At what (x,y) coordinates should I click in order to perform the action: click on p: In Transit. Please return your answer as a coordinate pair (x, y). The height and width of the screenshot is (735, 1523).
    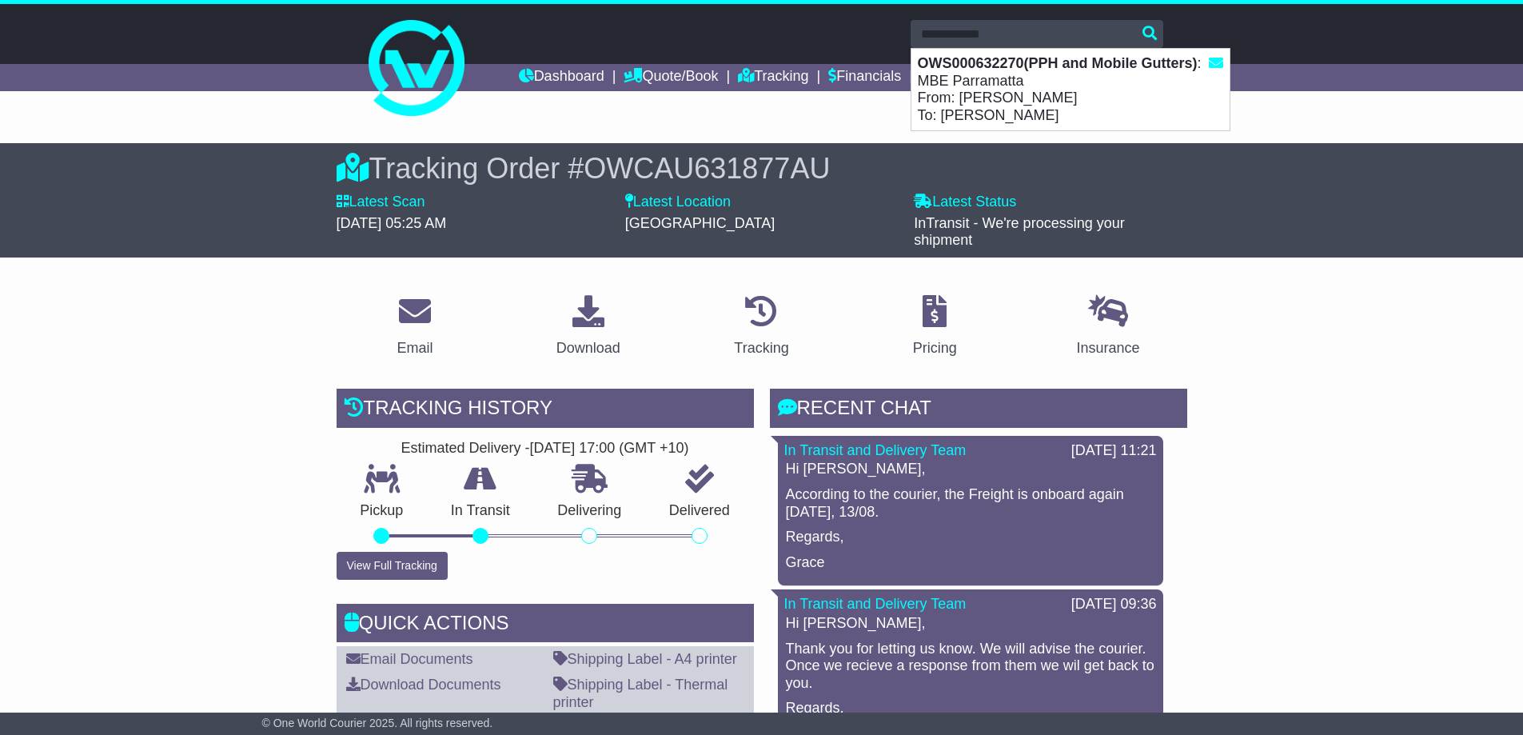
    Looking at the image, I should click on (480, 511).